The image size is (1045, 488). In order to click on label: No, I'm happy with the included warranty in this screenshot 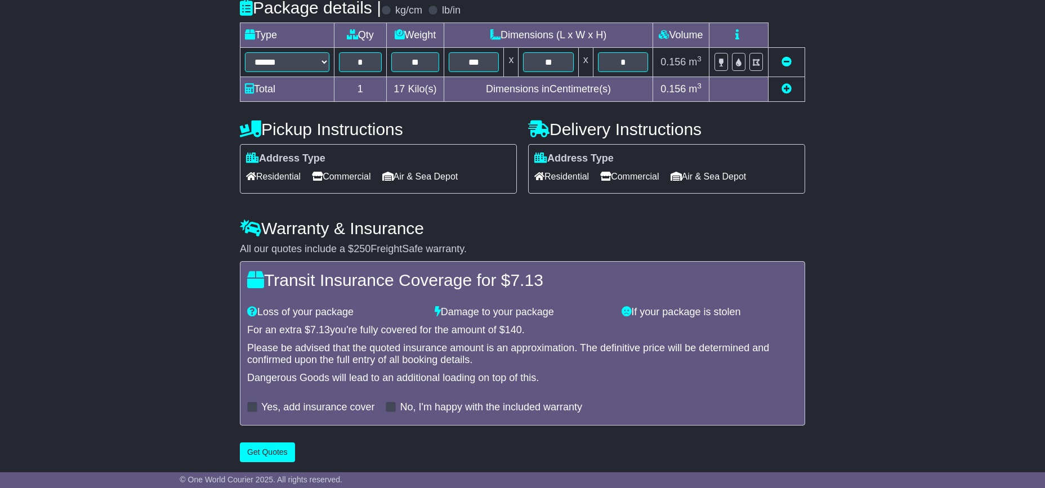, I will do `click(491, 407)`.